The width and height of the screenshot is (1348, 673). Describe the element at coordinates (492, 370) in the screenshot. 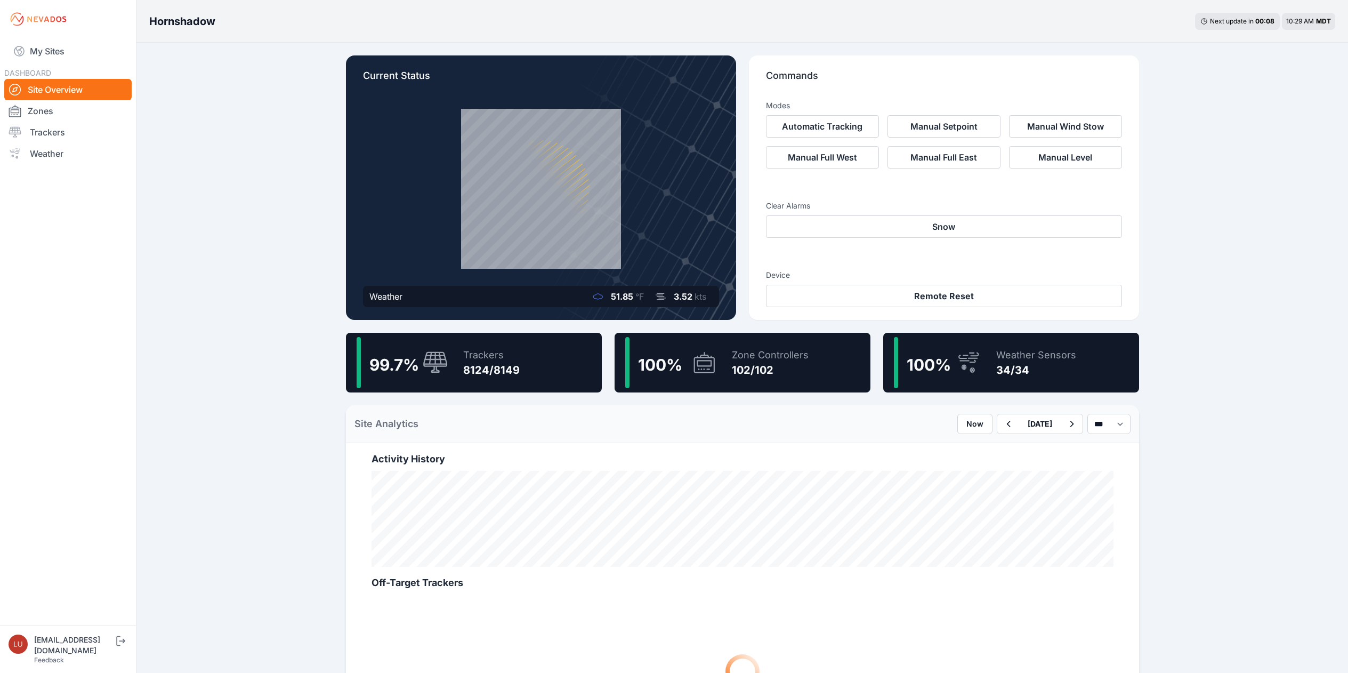

I see `div: 8124/8149` at that location.